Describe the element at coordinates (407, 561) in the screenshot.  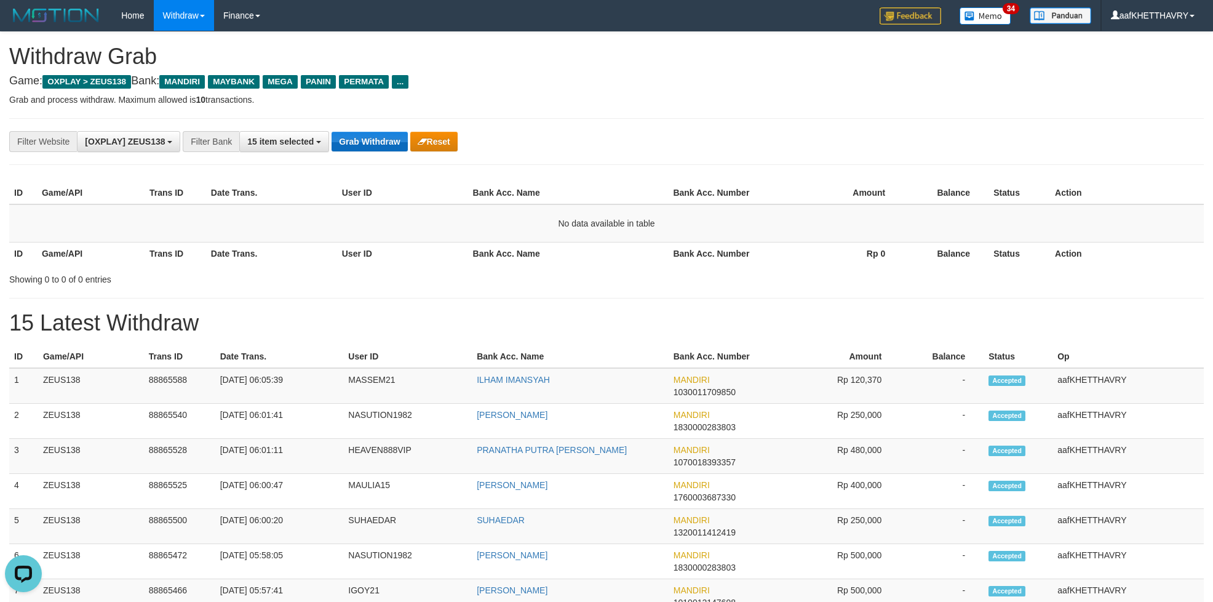
I see `td: NASUTION1982` at that location.